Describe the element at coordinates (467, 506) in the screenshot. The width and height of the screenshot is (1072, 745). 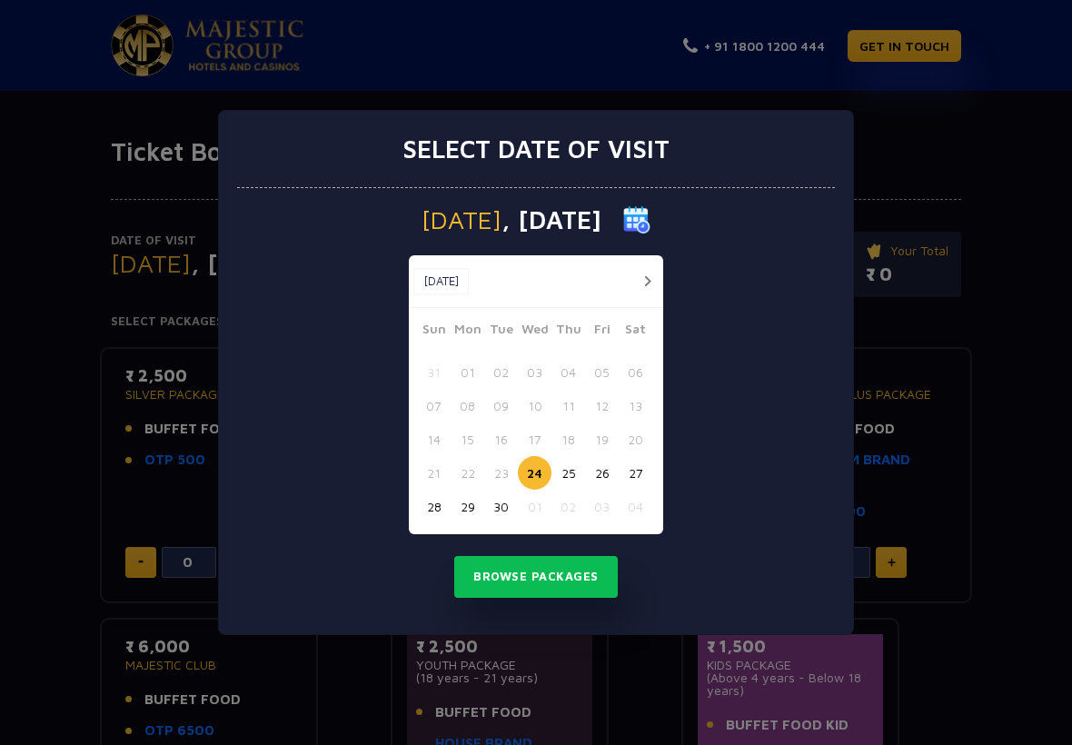
I see `button: 29` at that location.